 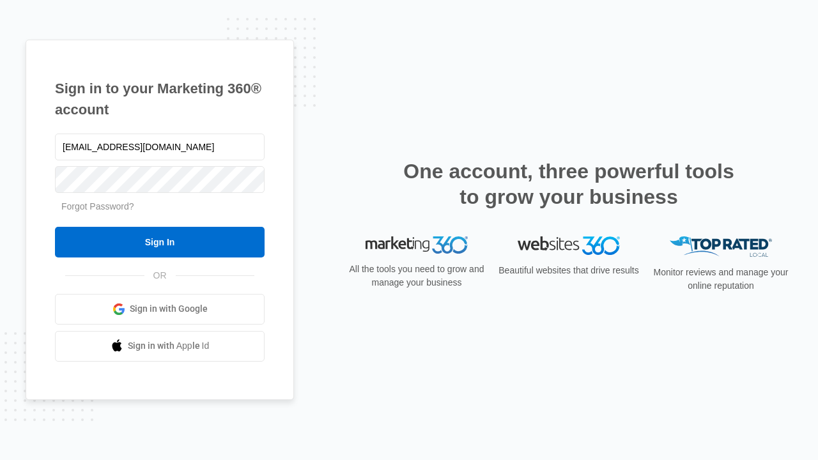 What do you see at coordinates (721, 247) in the screenshot?
I see `img: Top Rated Local` at bounding box center [721, 247].